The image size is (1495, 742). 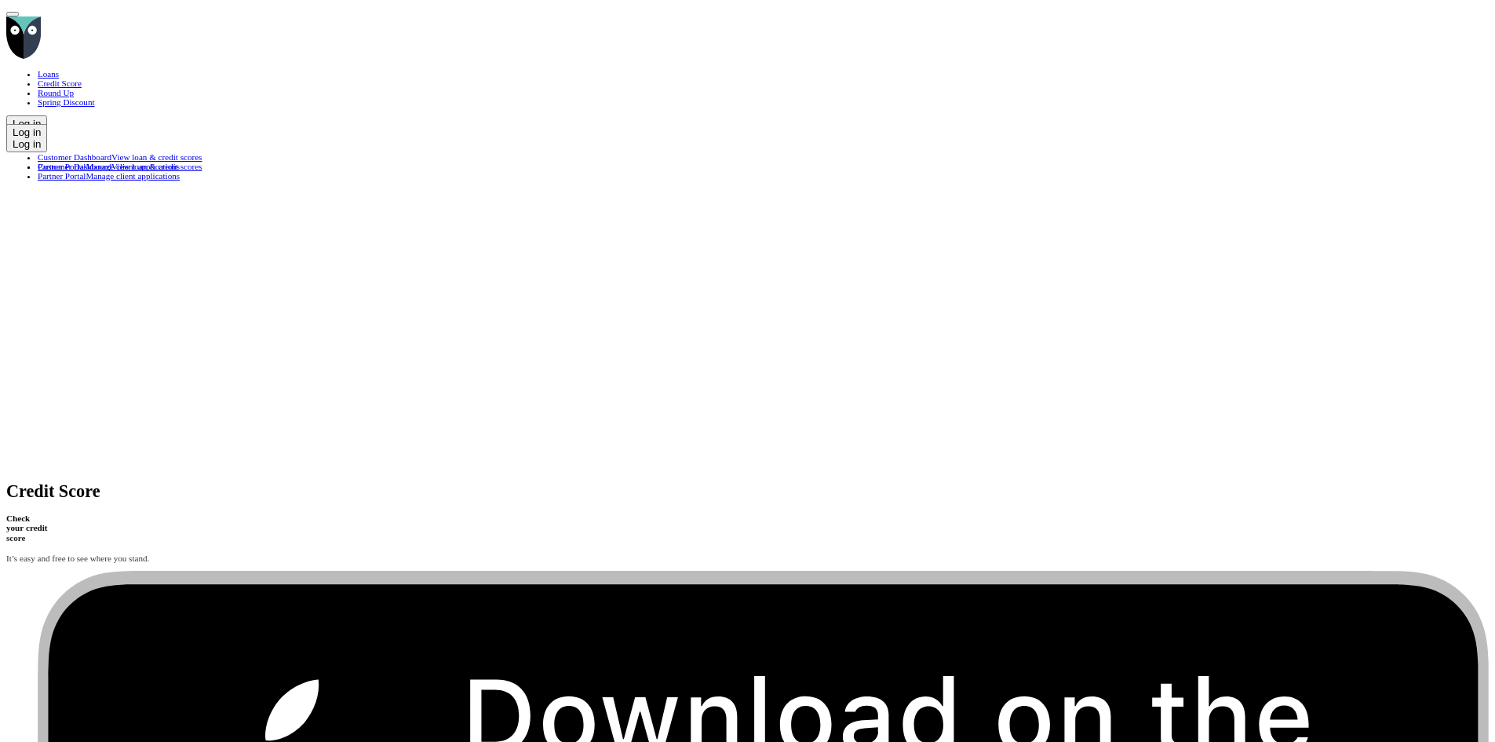 I want to click on div: Credit Score, so click(x=763, y=83).